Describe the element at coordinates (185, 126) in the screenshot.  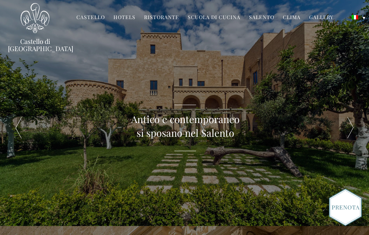
I see `h2: Antico e contemporaneo si sposano nel Salento` at that location.